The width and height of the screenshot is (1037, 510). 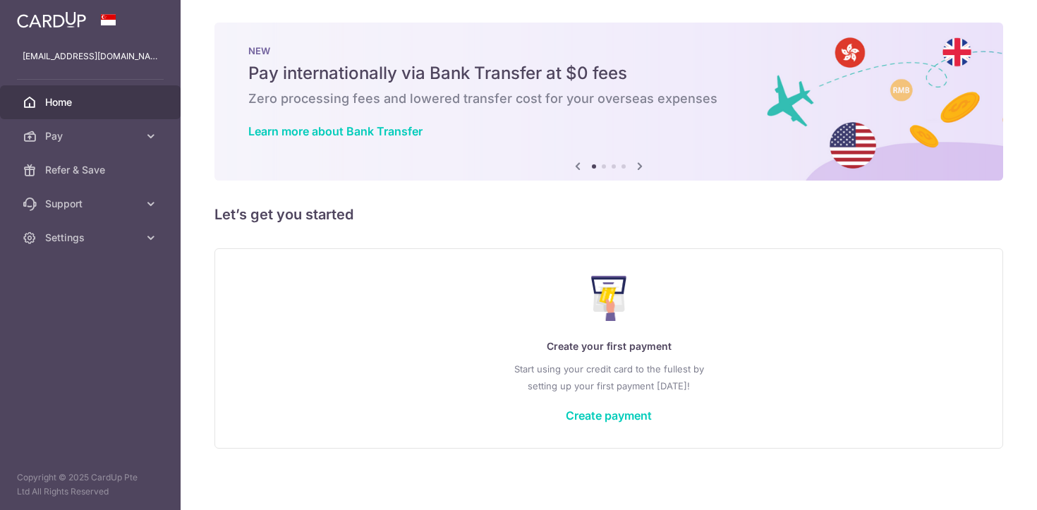 What do you see at coordinates (335, 131) in the screenshot?
I see `a: Learn more about Bank Transfer` at bounding box center [335, 131].